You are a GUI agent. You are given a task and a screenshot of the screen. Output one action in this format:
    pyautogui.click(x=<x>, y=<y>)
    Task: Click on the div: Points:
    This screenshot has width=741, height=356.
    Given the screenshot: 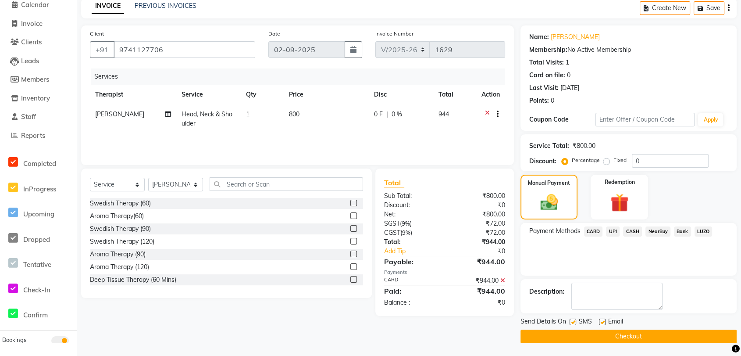 What is the action you would take?
    pyautogui.click(x=539, y=100)
    